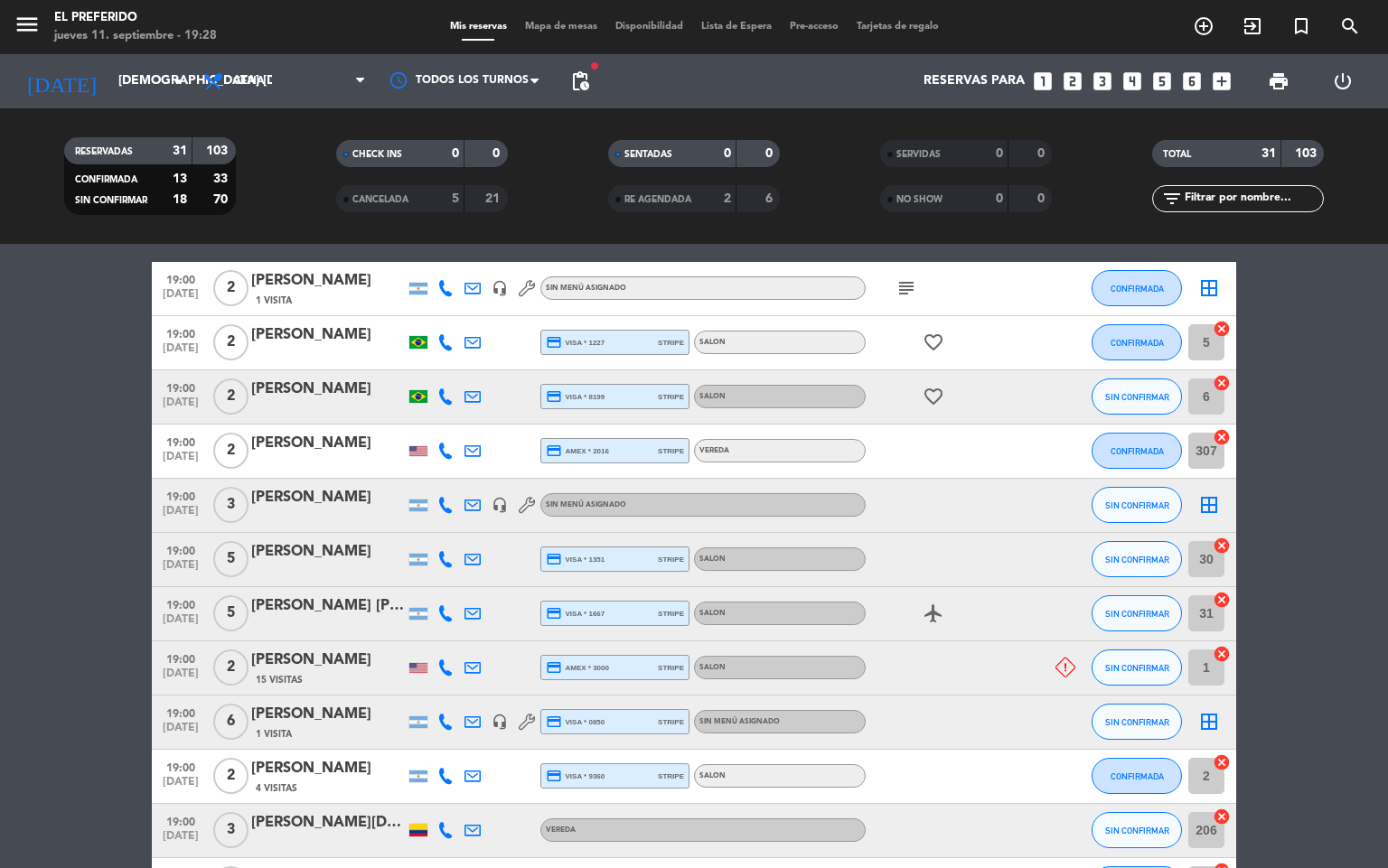 This screenshot has height=868, width=1388. I want to click on i: favorite_border, so click(934, 396).